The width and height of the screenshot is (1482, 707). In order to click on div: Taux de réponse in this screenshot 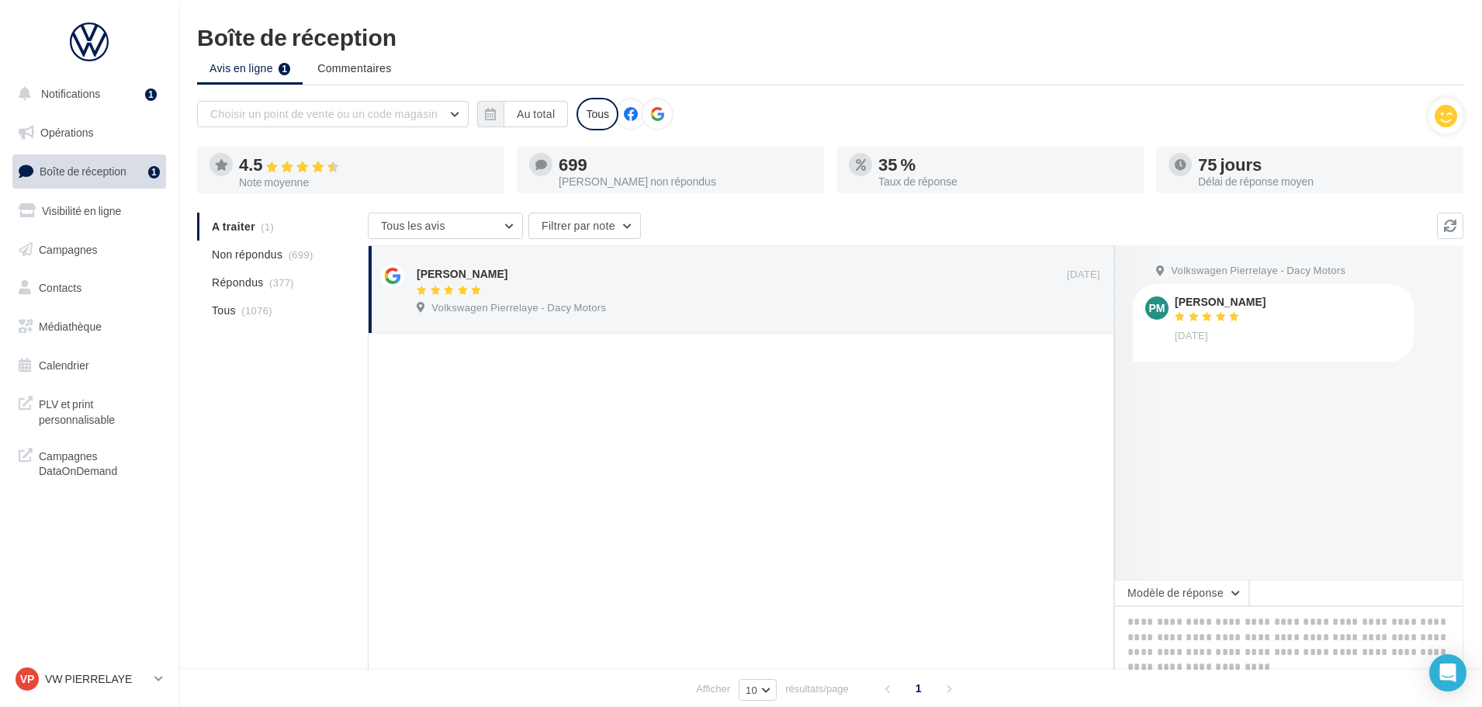, I will do `click(1005, 182)`.